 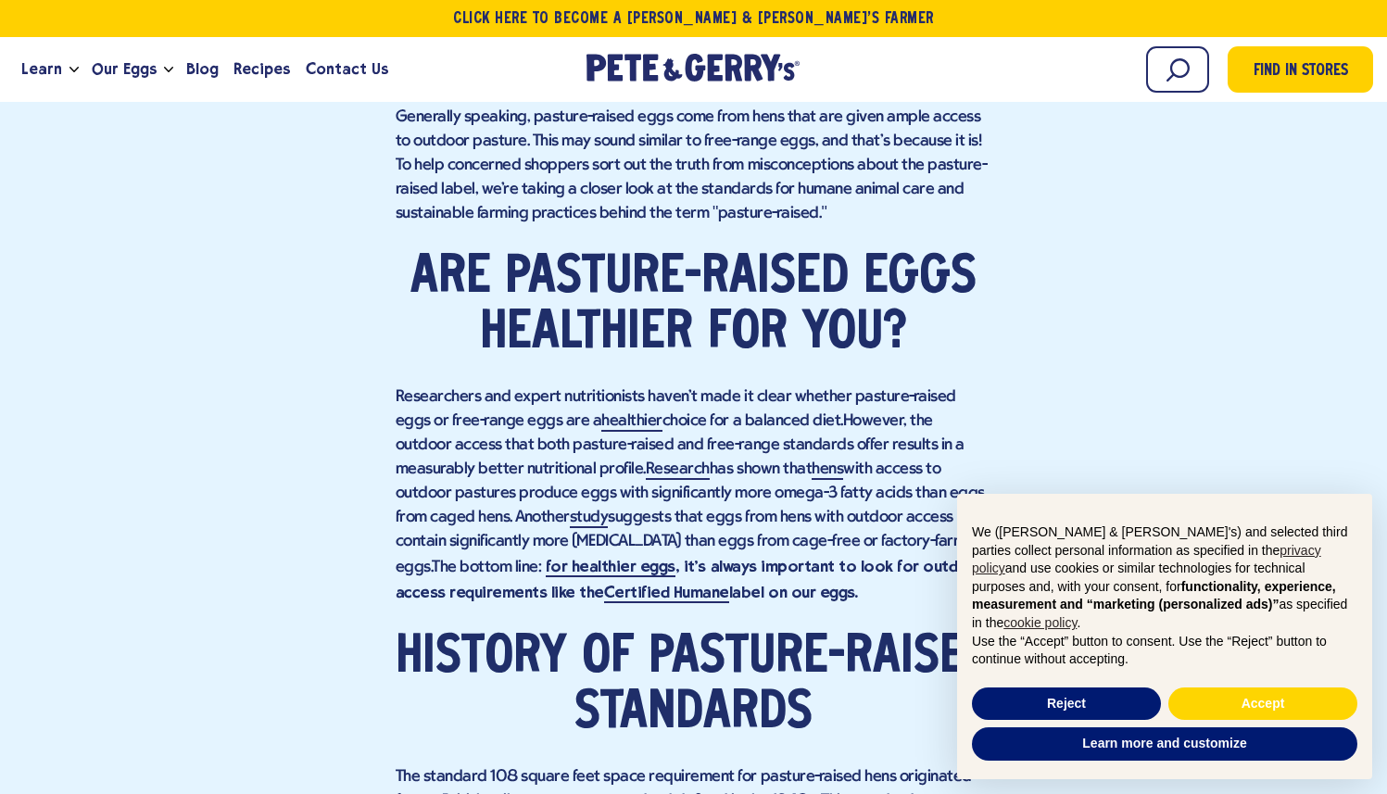 I want to click on span: Blog, so click(x=202, y=69).